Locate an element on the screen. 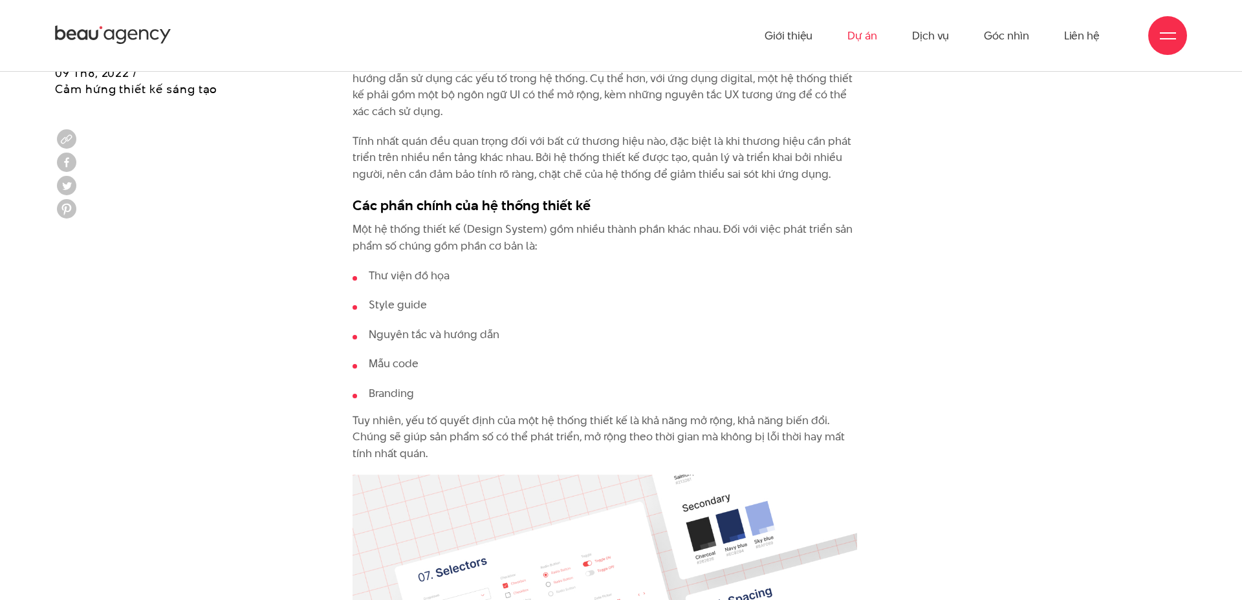 This screenshot has height=600, width=1242. li: Nguyên tắc và hướng dẫn is located at coordinates (605, 335).